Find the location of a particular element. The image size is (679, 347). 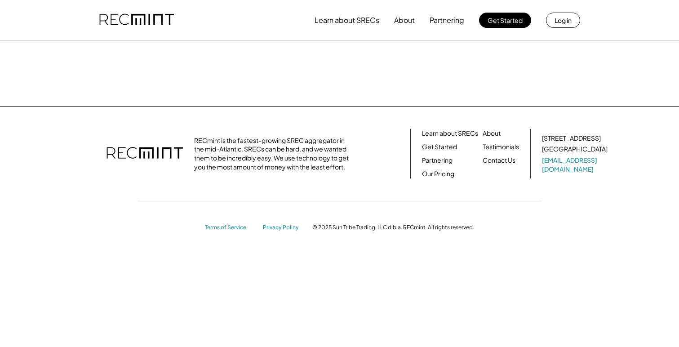

button: Partnering is located at coordinates (446, 20).